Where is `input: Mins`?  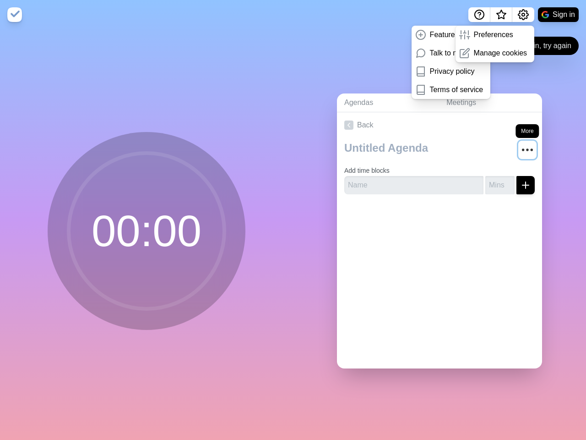
input: Mins is located at coordinates (500, 185).